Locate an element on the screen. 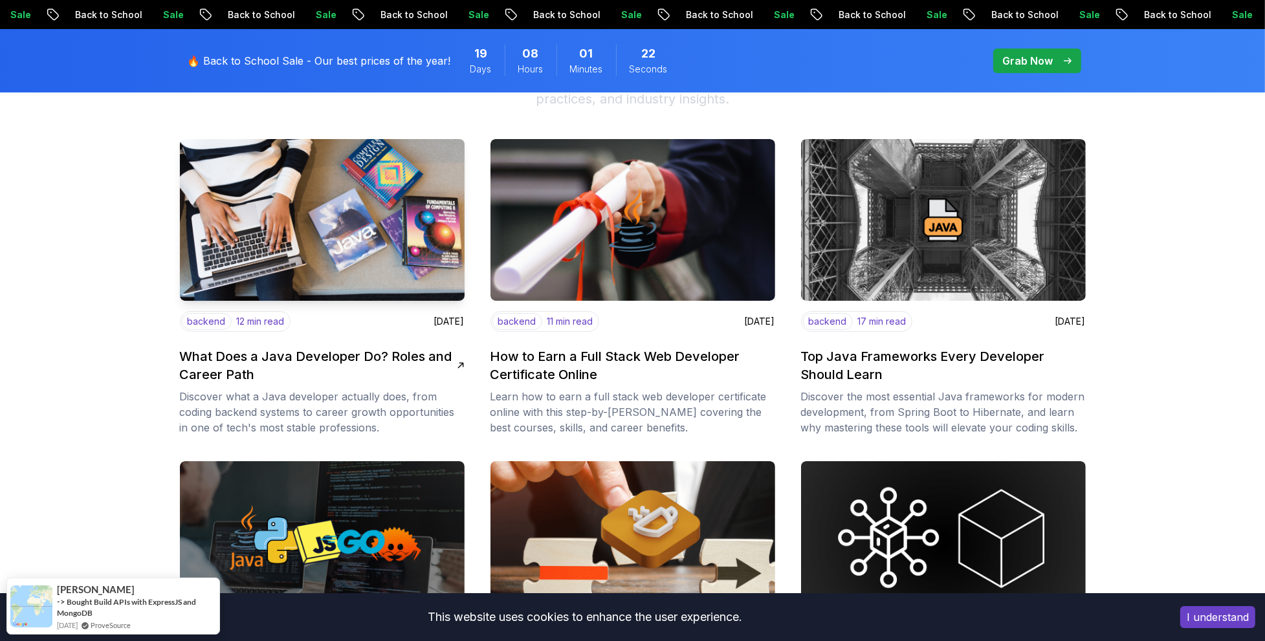 This screenshot has height=641, width=1265. span: Hours is located at coordinates (531, 69).